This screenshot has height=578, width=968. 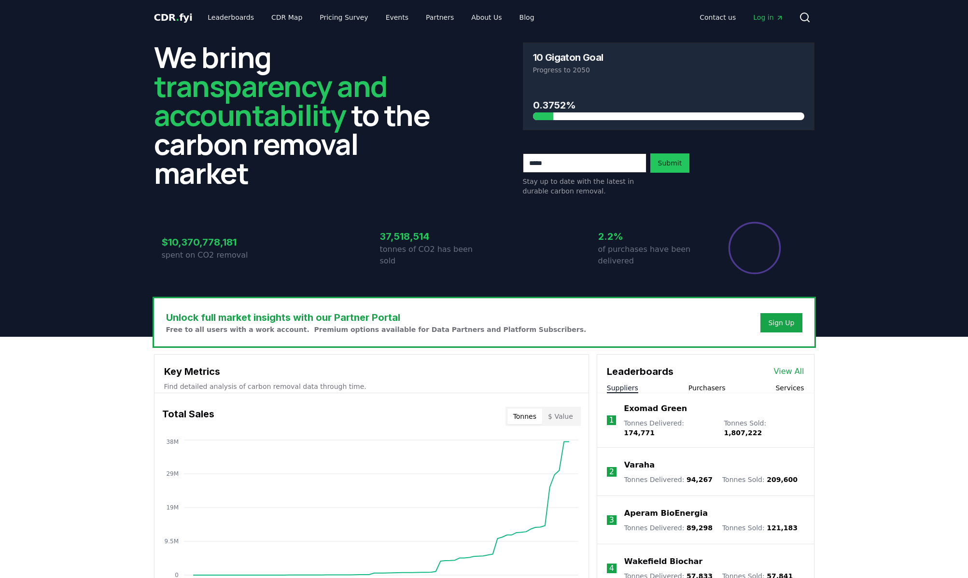 I want to click on a: Events, so click(x=397, y=17).